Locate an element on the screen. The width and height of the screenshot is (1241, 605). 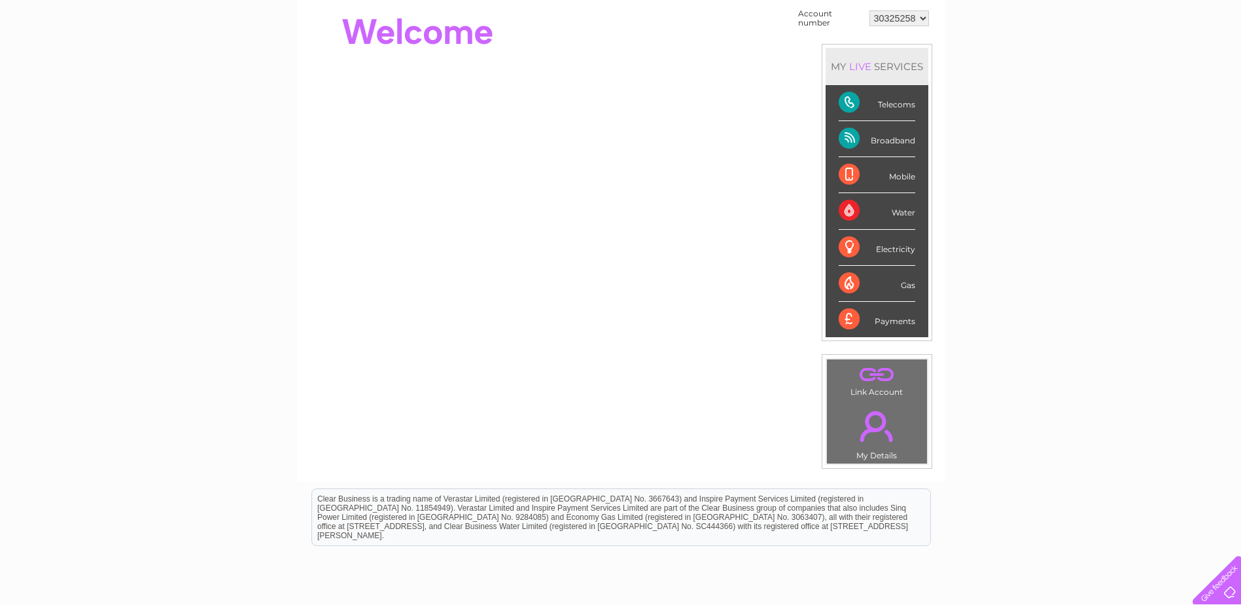
div: Water is located at coordinates (877, 211).